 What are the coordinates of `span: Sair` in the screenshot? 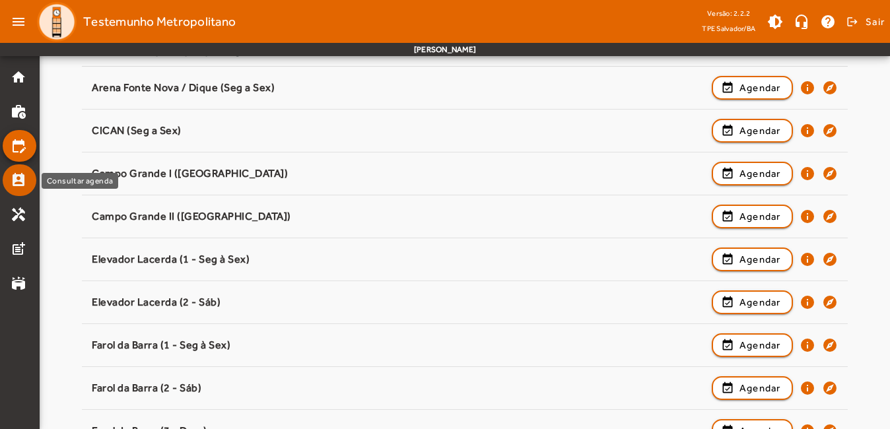 It's located at (875, 22).